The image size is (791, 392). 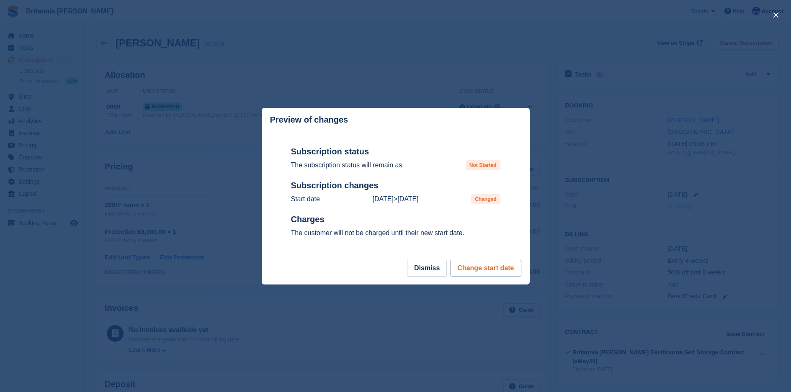 What do you see at coordinates (427, 268) in the screenshot?
I see `button: Dismiss` at bounding box center [427, 268].